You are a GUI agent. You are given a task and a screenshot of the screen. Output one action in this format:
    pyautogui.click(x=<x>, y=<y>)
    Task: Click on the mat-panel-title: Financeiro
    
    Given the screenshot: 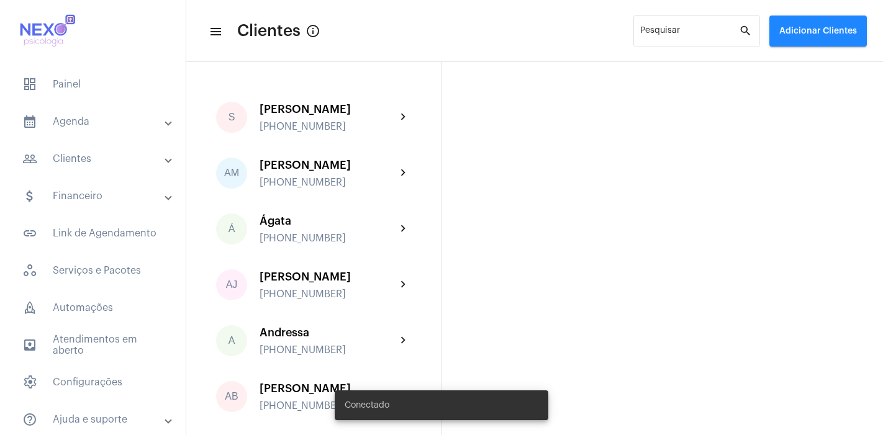 What is the action you would take?
    pyautogui.click(x=94, y=196)
    